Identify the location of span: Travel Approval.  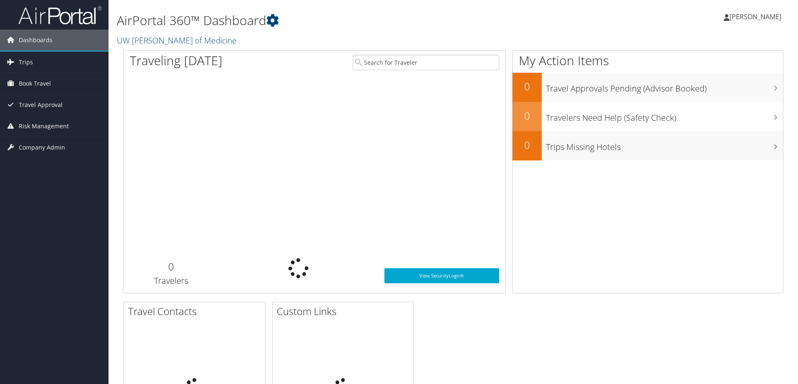
(40, 105).